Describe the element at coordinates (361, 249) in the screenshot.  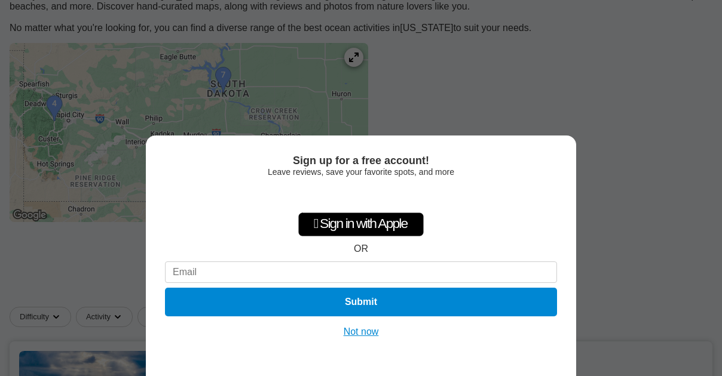
I see `div: OR` at that location.